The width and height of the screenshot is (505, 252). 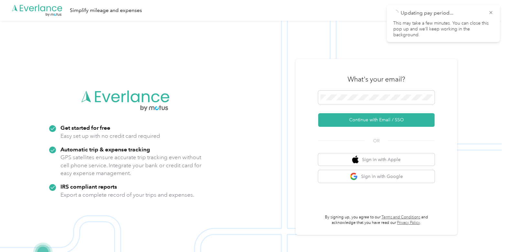 What do you see at coordinates (131, 165) in the screenshot?
I see `p: GPS satellites ensure accurate trip tracking even without cell phone service. Integrate your bank...` at bounding box center [131, 165].